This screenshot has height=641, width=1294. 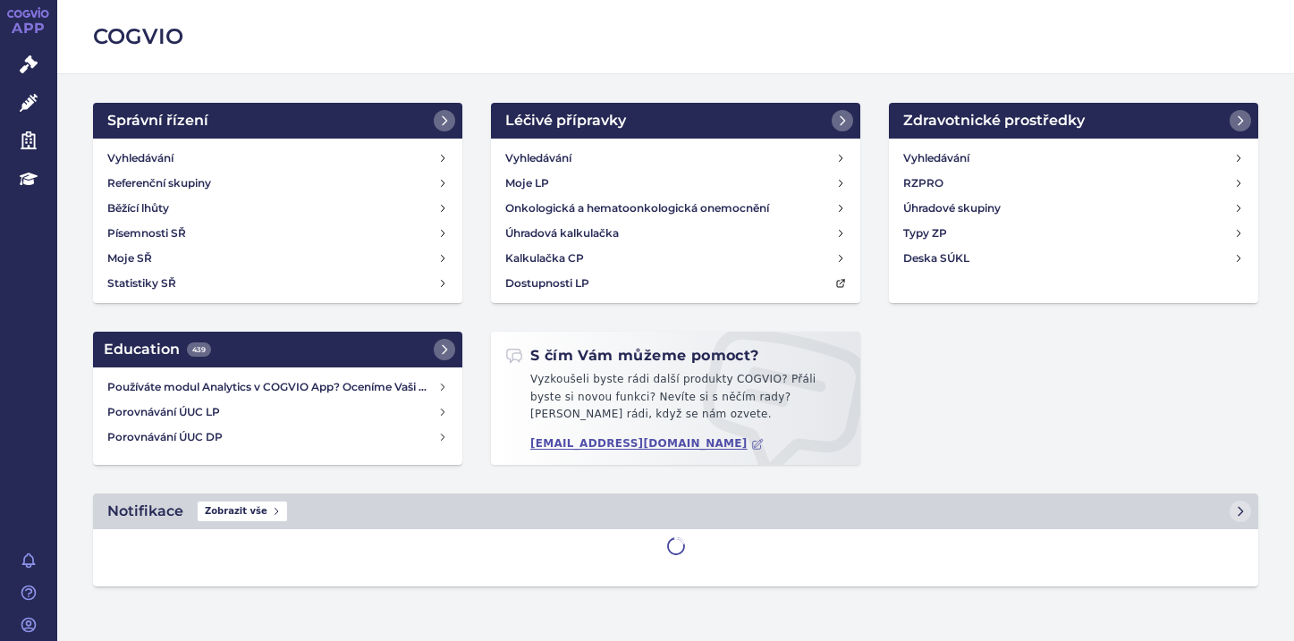 What do you see at coordinates (157, 121) in the screenshot?
I see `h2: Správní řízení` at bounding box center [157, 121].